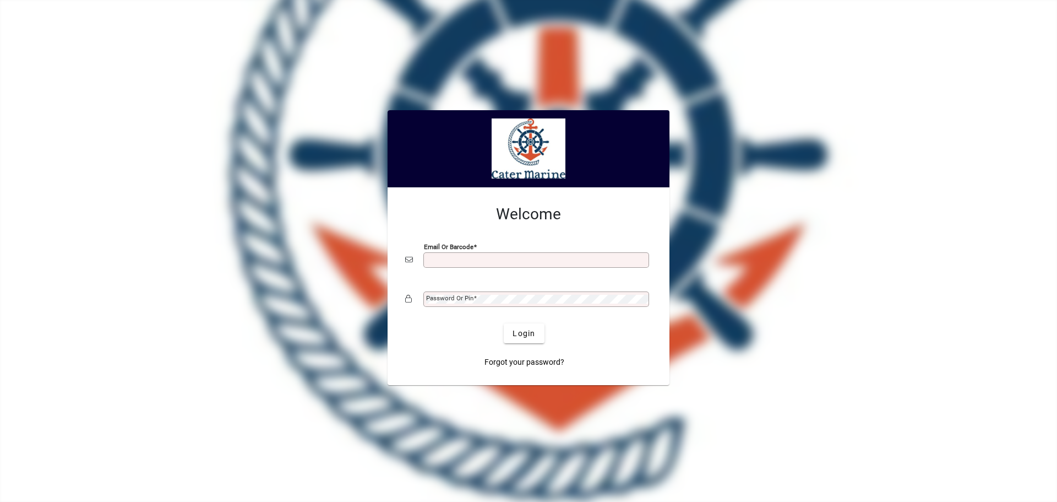 This screenshot has height=502, width=1057. What do you see at coordinates (524, 333) in the screenshot?
I see `span: Login` at bounding box center [524, 333].